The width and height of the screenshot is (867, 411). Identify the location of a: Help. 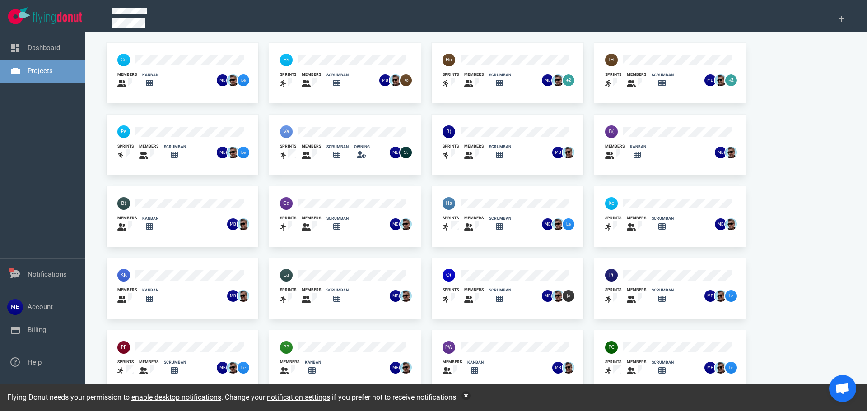
(34, 363).